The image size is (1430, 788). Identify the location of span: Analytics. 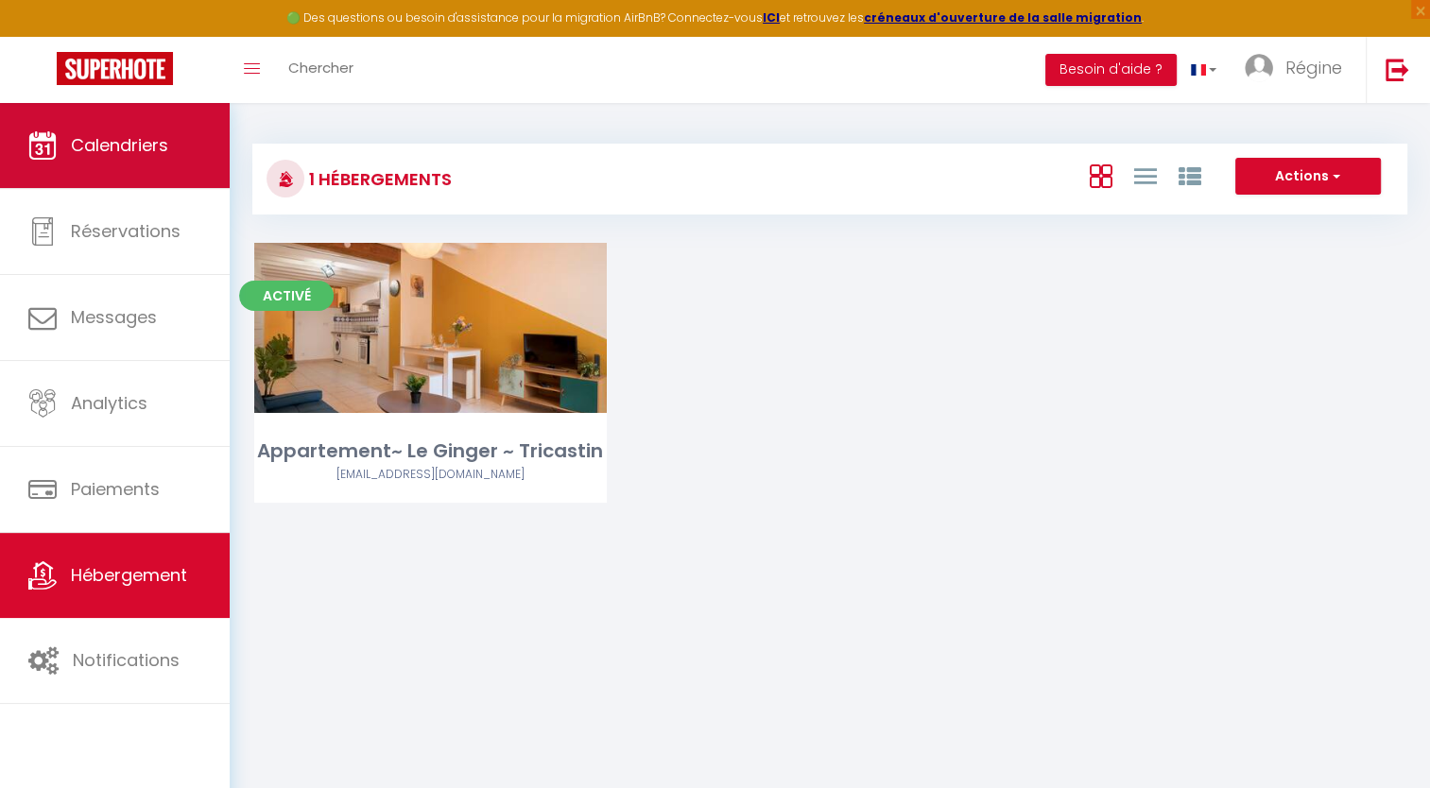
(109, 403).